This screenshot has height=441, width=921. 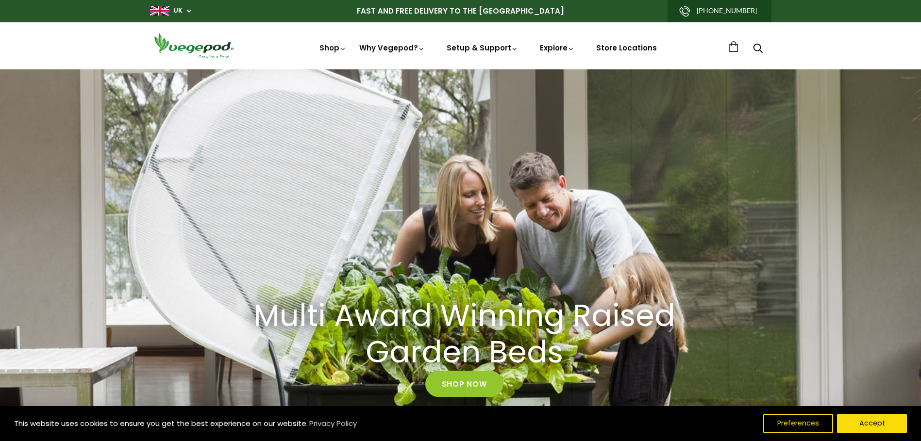 I want to click on a: Shop Now, so click(x=464, y=384).